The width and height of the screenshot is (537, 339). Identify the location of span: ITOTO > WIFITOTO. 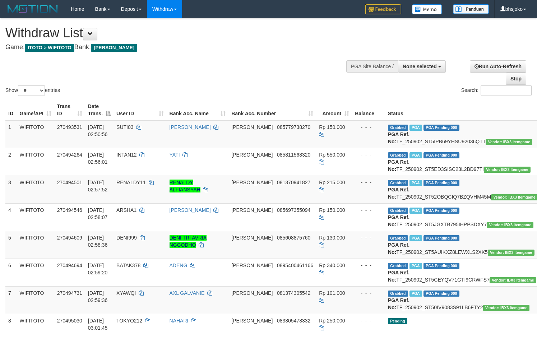
(50, 48).